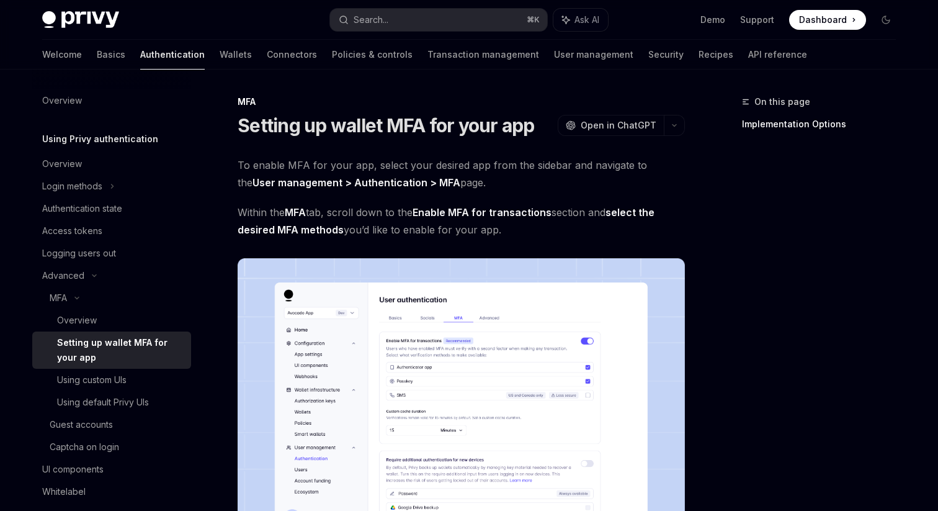 The width and height of the screenshot is (938, 511). What do you see at coordinates (72, 186) in the screenshot?
I see `div: Login methods` at bounding box center [72, 186].